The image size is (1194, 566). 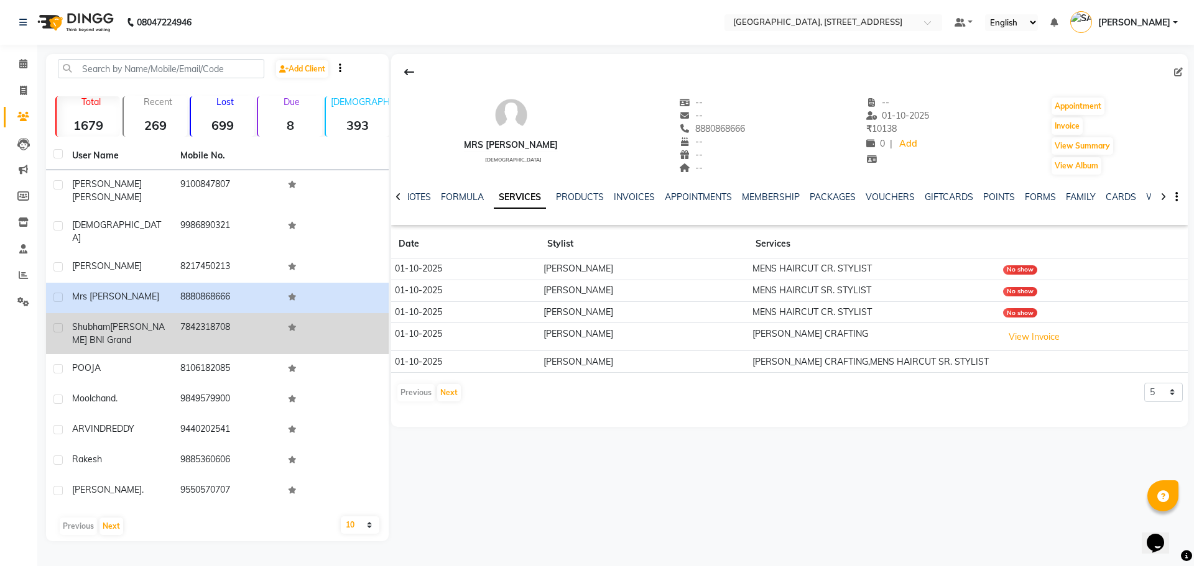 What do you see at coordinates (302, 69) in the screenshot?
I see `a: Add Client` at bounding box center [302, 69].